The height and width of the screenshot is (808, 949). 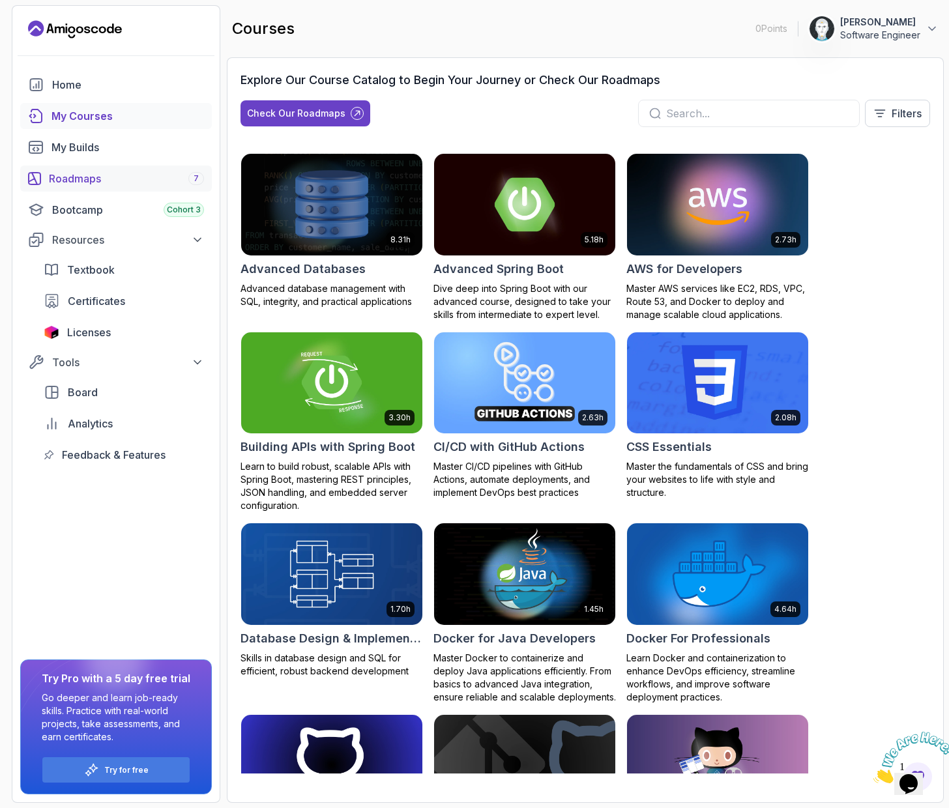 What do you see at coordinates (116, 718) in the screenshot?
I see `p: Go deeper and learn job-ready skills. Practice with real-world projects, take assessments, and ea...` at bounding box center [116, 718].